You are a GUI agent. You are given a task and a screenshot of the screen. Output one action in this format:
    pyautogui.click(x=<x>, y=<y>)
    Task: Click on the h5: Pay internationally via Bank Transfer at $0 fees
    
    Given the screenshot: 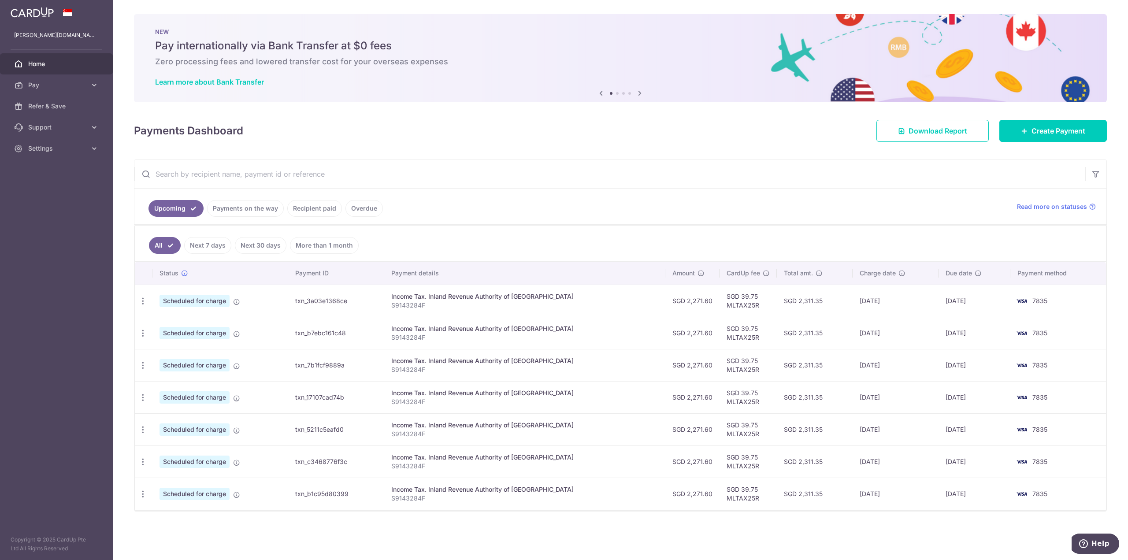 What is the action you would take?
    pyautogui.click(x=620, y=46)
    